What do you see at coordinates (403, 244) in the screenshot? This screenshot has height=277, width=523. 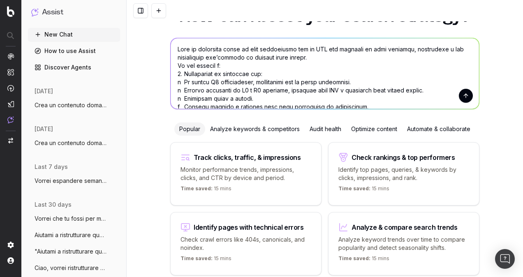 I see `p: Analyze keyword trends over time to compare popularity and detect seasonality shifts.` at bounding box center [403, 244].